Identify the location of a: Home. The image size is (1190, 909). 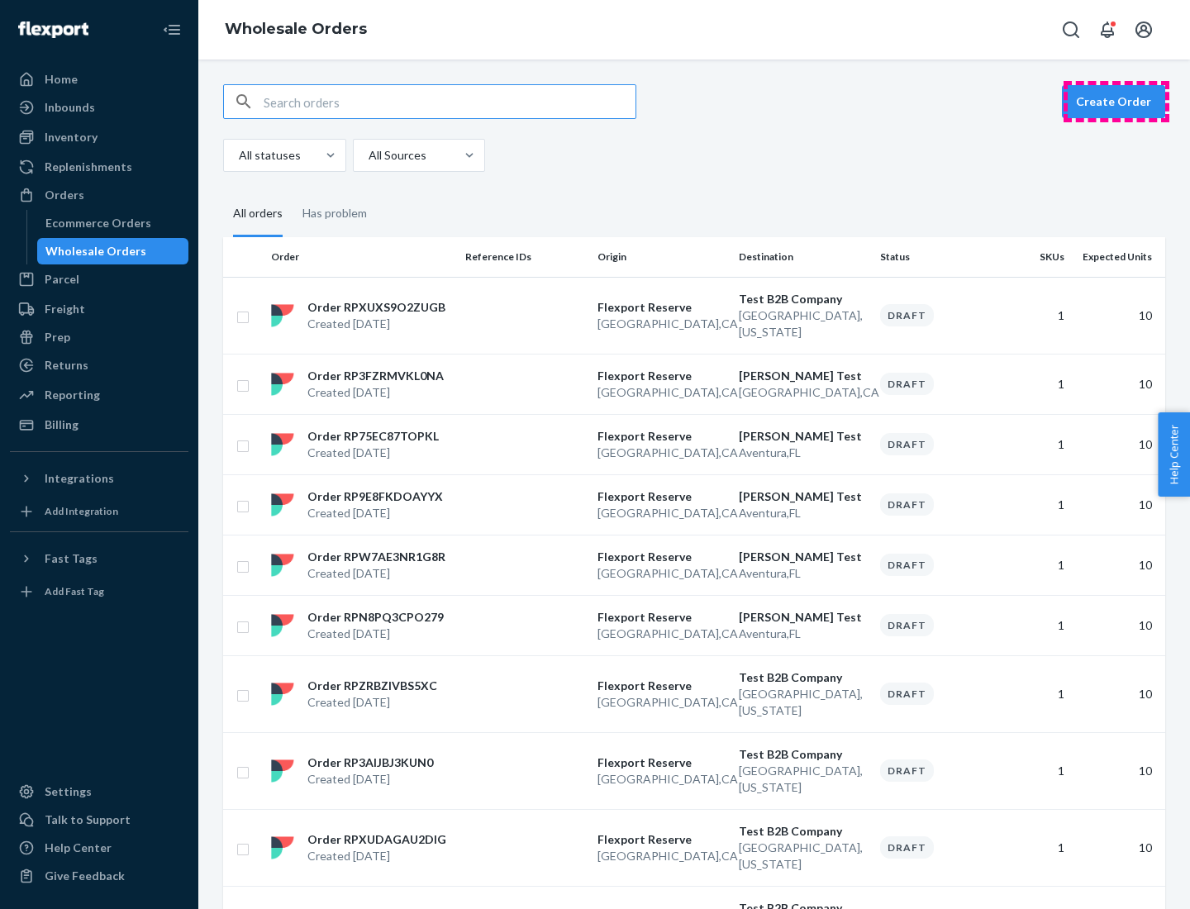
(99, 79).